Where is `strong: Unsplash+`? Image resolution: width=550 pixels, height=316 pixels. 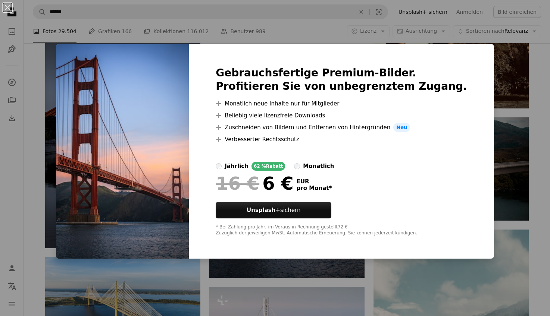
strong: Unsplash+ is located at coordinates (263, 210).